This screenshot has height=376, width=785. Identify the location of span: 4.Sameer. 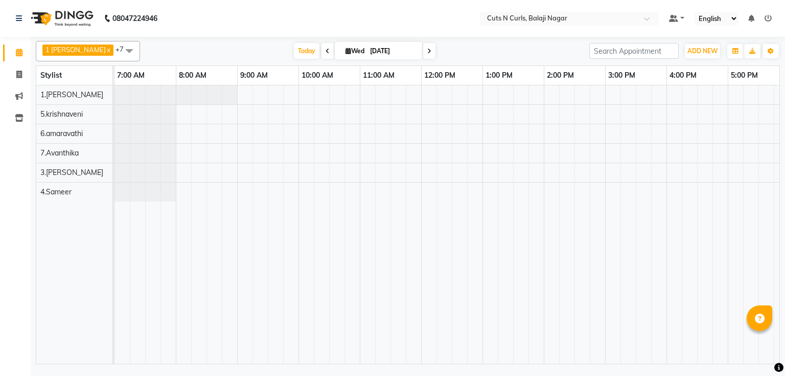
(56, 192).